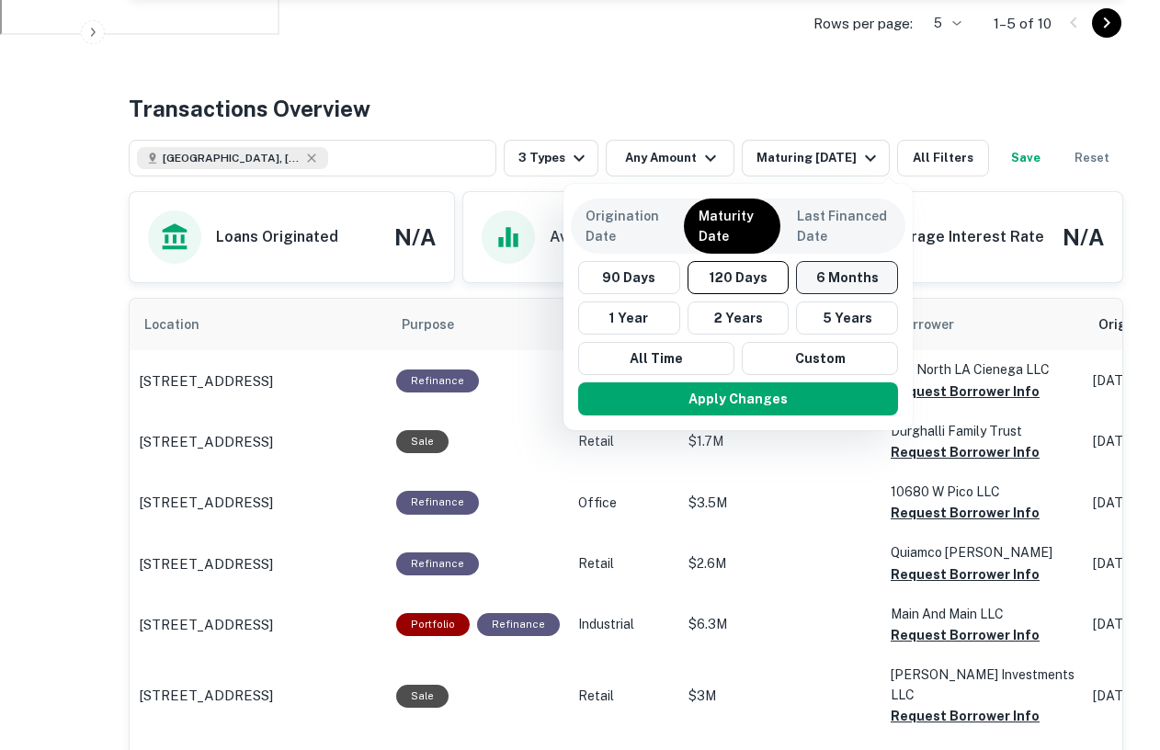 This screenshot has width=1160, height=750. I want to click on button: 1 Year, so click(629, 318).